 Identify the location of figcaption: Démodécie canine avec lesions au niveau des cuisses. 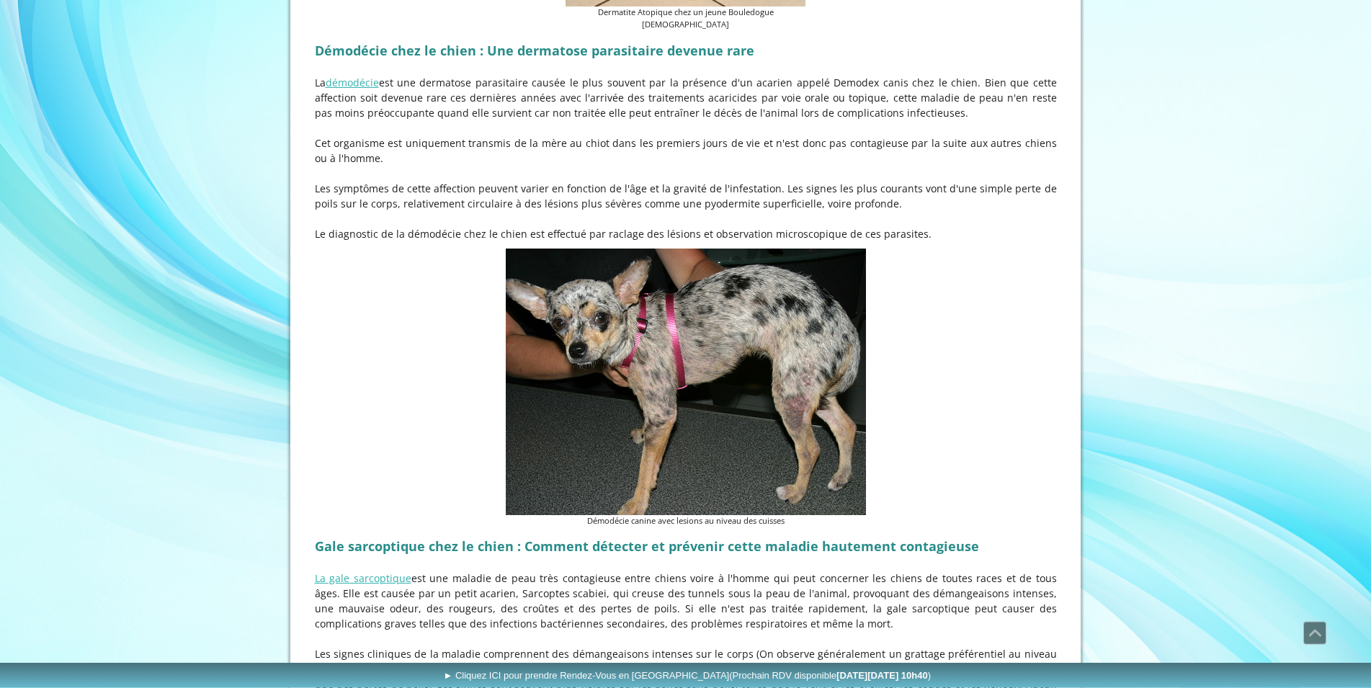
(686, 521).